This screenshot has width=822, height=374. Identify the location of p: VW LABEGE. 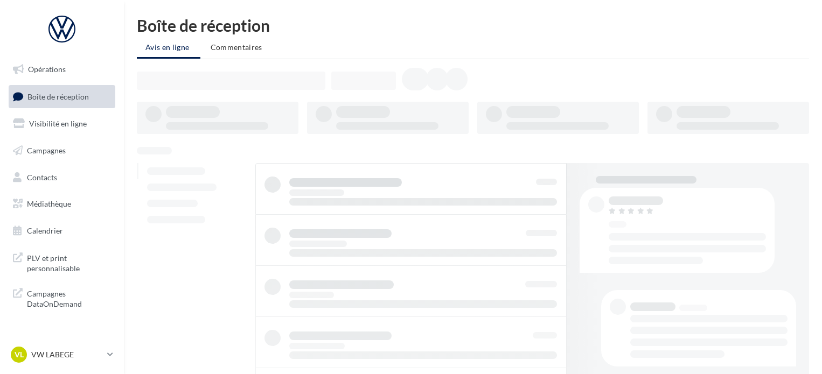
(67, 355).